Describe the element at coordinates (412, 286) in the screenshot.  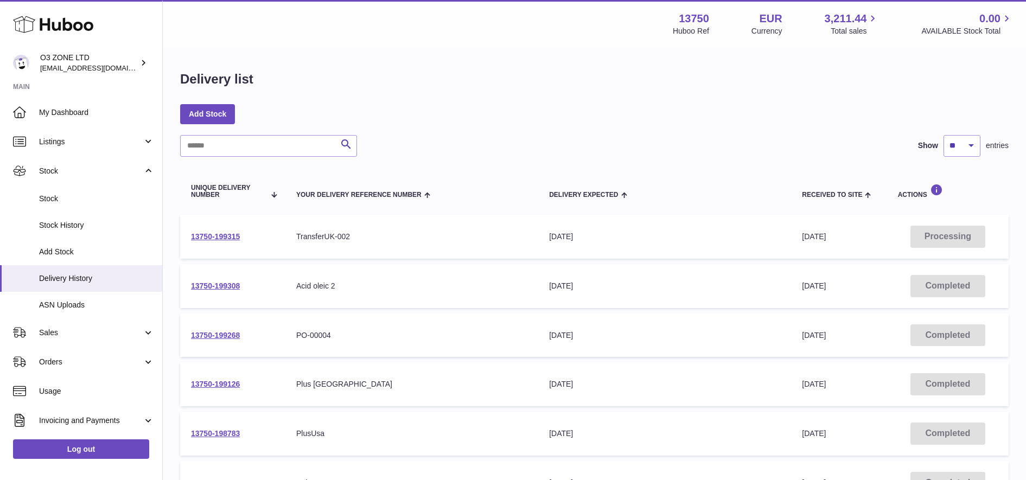
I see `div: Acid oleic 2` at that location.